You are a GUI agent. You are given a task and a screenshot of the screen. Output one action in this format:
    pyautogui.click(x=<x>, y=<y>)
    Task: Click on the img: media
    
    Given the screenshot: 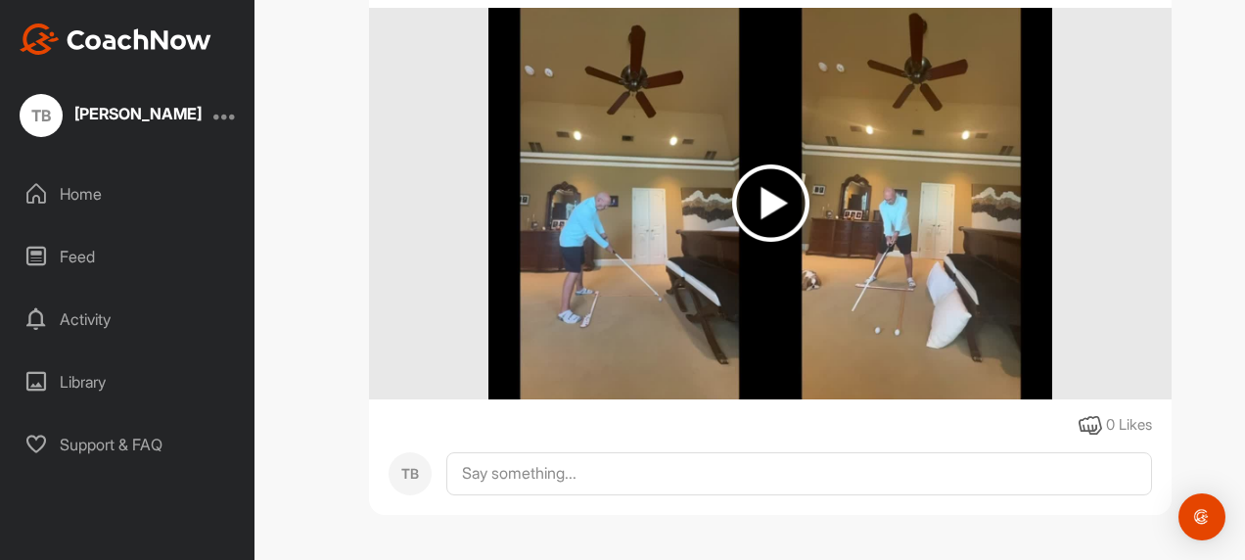 What is the action you would take?
    pyautogui.click(x=769, y=204)
    